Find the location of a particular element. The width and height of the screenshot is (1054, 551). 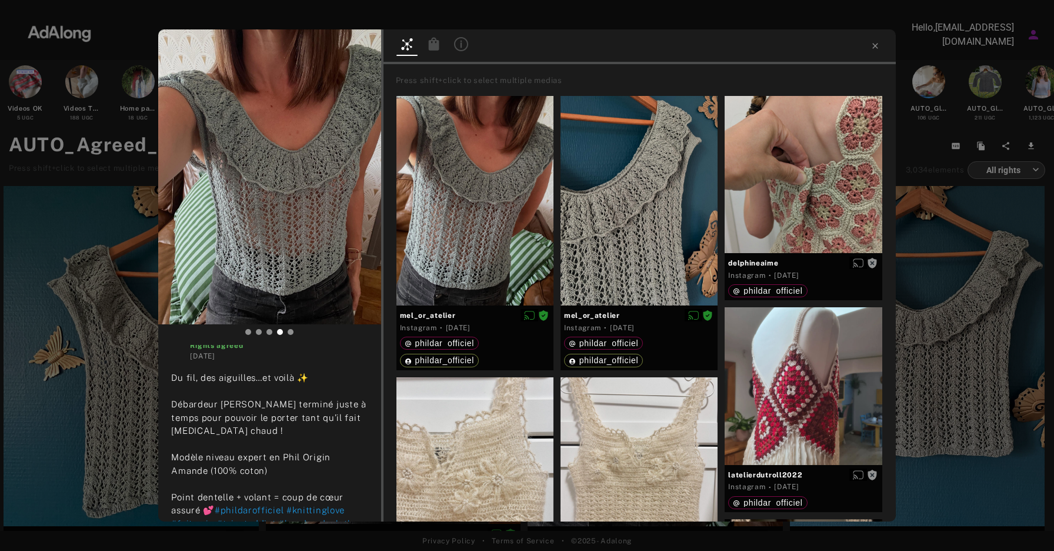

time: 2025-08-02T18:34:53.000Z is located at coordinates (787, 275).